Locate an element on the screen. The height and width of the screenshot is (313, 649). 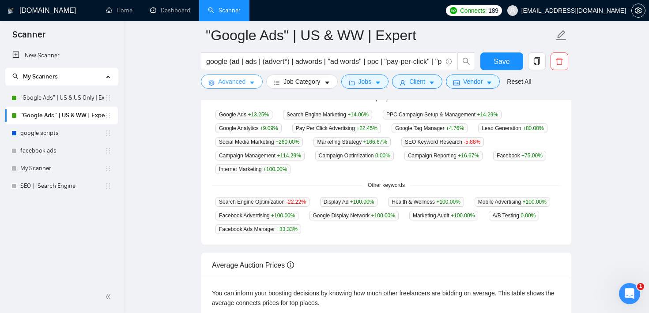
span: user is located at coordinates (512, 11).